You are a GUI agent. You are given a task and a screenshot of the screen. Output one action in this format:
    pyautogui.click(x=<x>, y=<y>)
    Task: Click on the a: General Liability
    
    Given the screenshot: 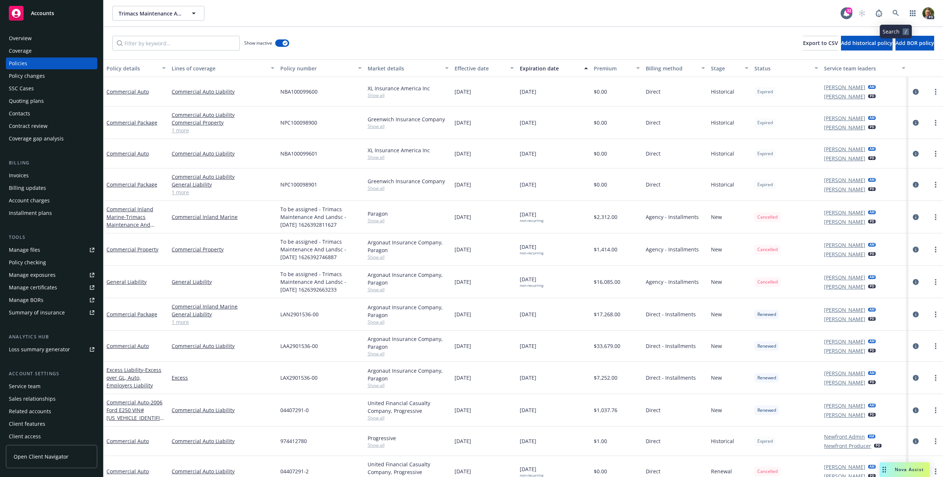 What is the action you would take?
    pyautogui.click(x=223, y=314)
    